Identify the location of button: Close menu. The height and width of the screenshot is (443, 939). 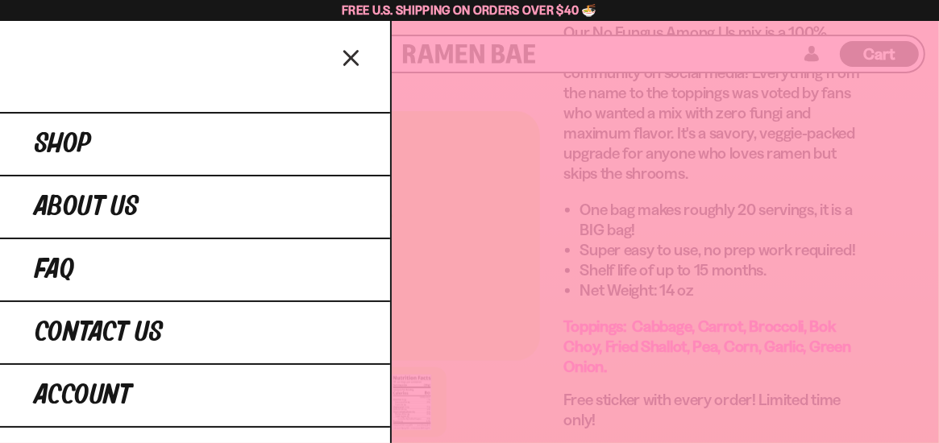
(351, 56).